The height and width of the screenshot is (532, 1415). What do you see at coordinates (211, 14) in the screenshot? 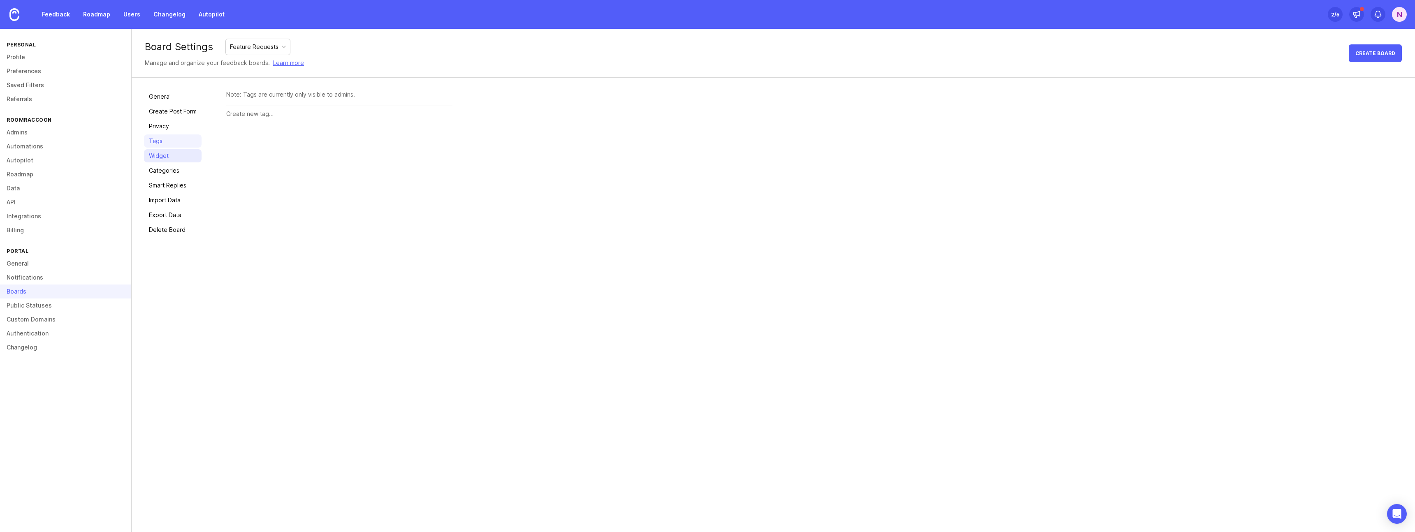
I see `a: Autopilot` at bounding box center [211, 14].